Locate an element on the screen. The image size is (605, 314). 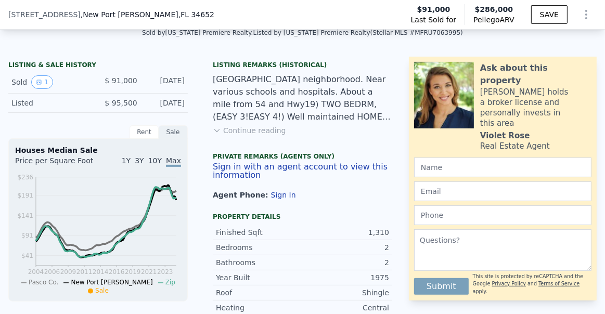
tspan: 2014 is located at coordinates (100, 272).